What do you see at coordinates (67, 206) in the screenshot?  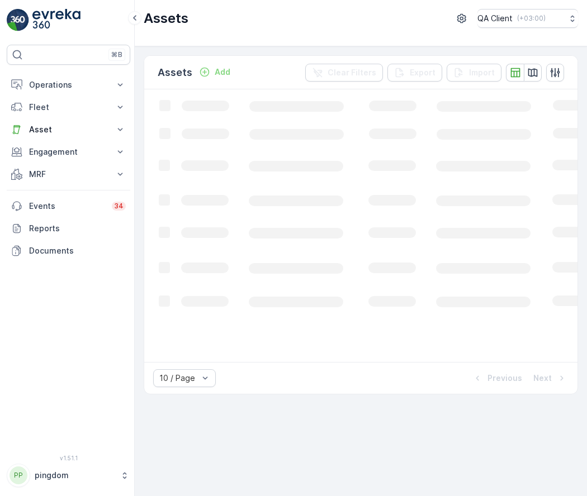 I see `p: Events` at bounding box center [67, 206].